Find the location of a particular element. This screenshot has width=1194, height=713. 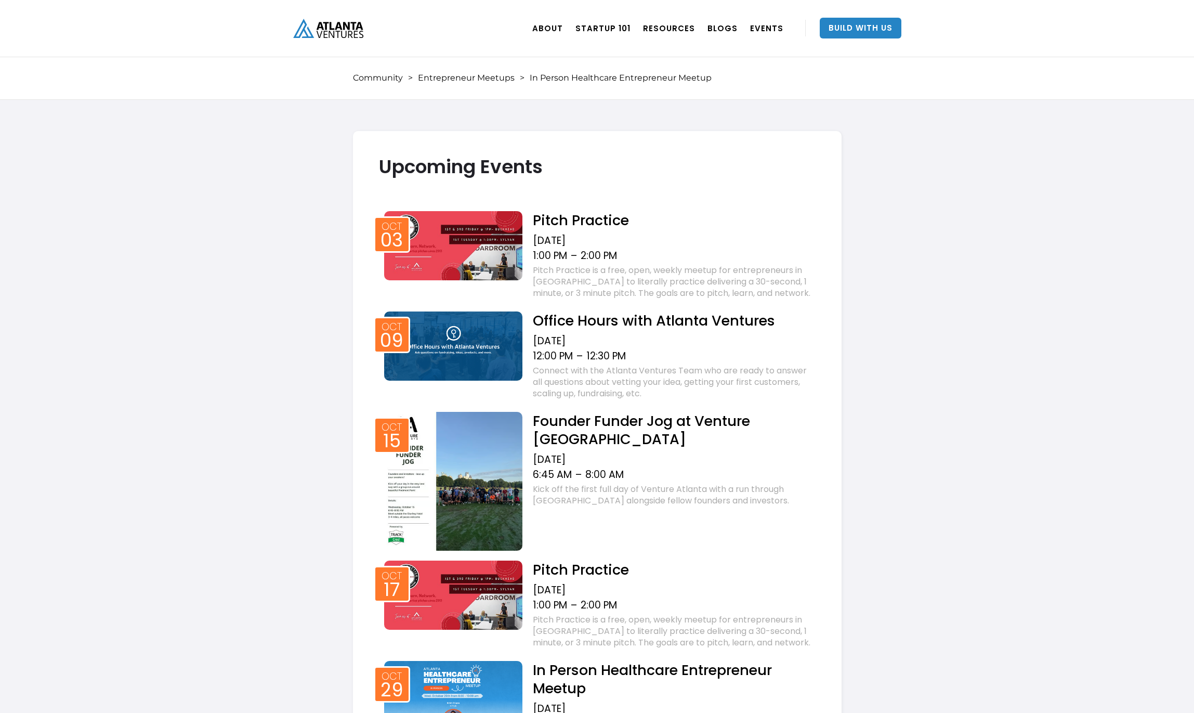

div: 09 is located at coordinates (392, 341).